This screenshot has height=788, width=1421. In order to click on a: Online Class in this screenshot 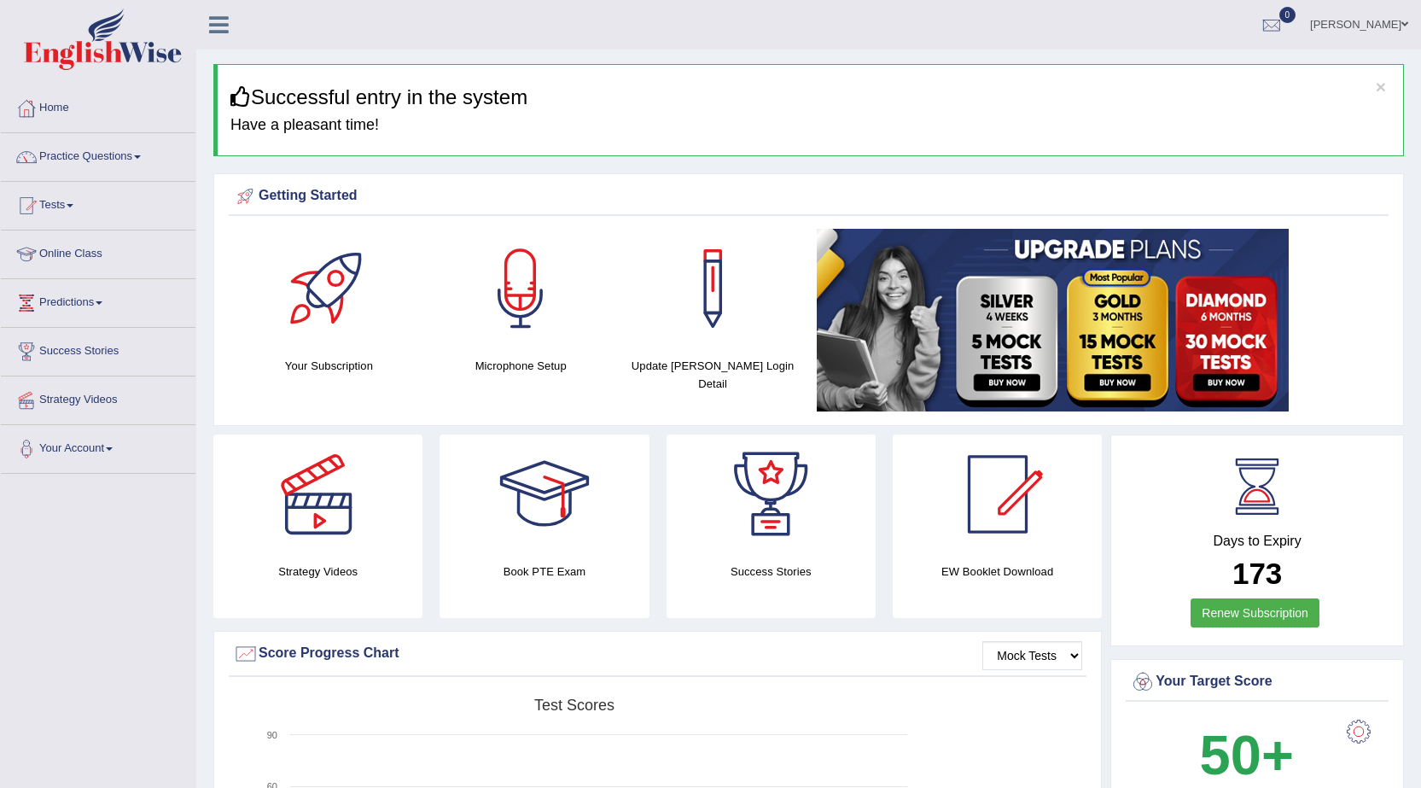, I will do `click(98, 252)`.